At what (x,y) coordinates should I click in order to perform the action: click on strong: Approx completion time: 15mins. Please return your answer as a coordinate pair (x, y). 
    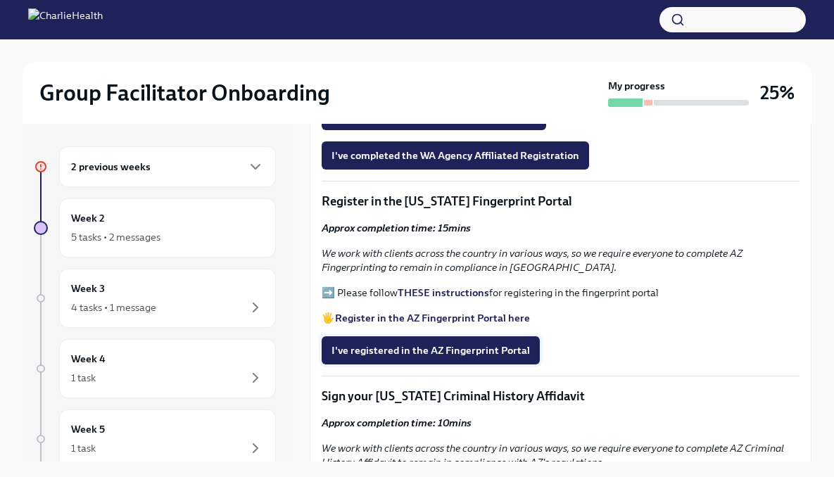
    Looking at the image, I should click on (396, 228).